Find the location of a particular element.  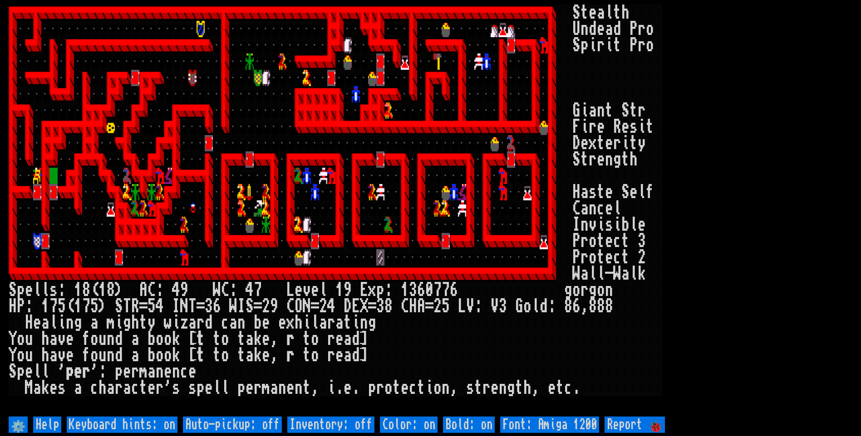

div: p is located at coordinates (380, 290).